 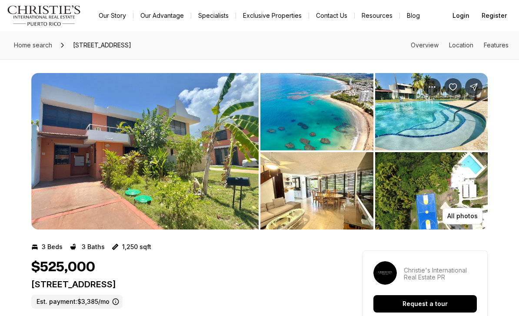 I want to click on span: Register, so click(x=495, y=16).